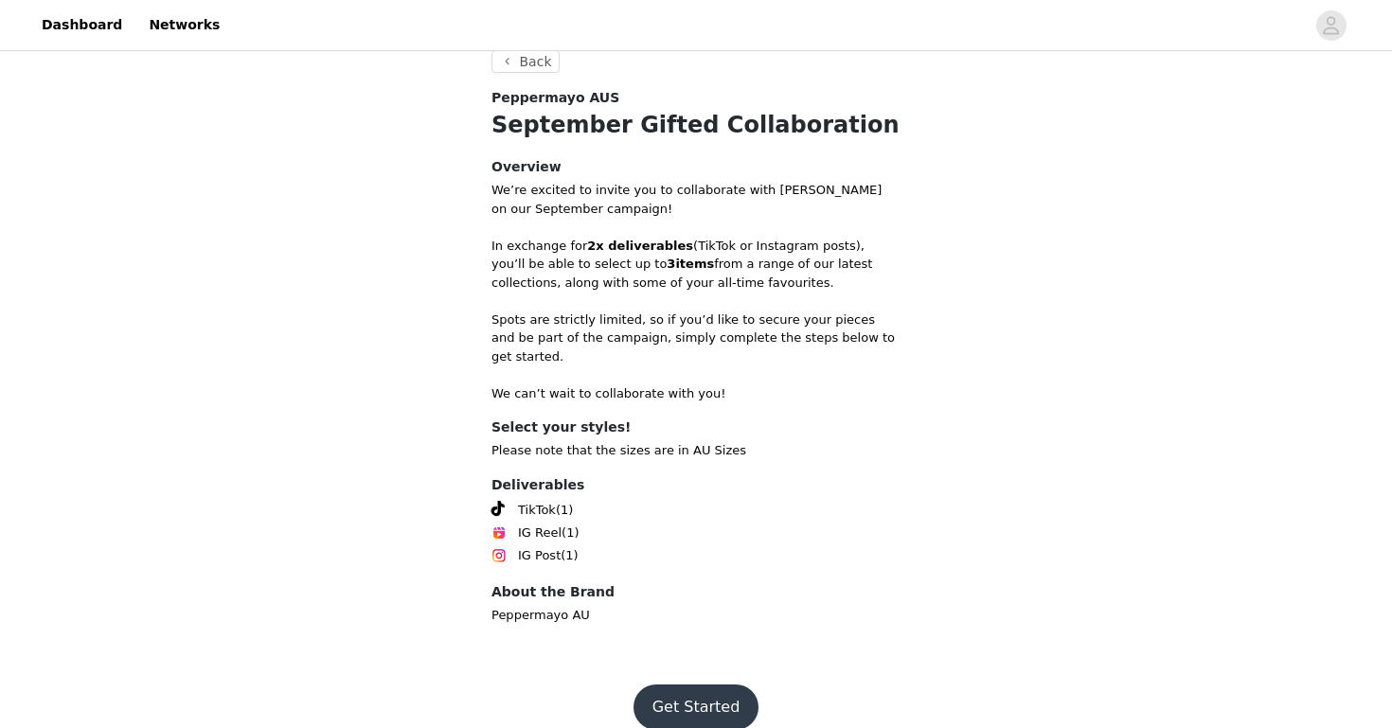  I want to click on span: IG Reel, so click(540, 533).